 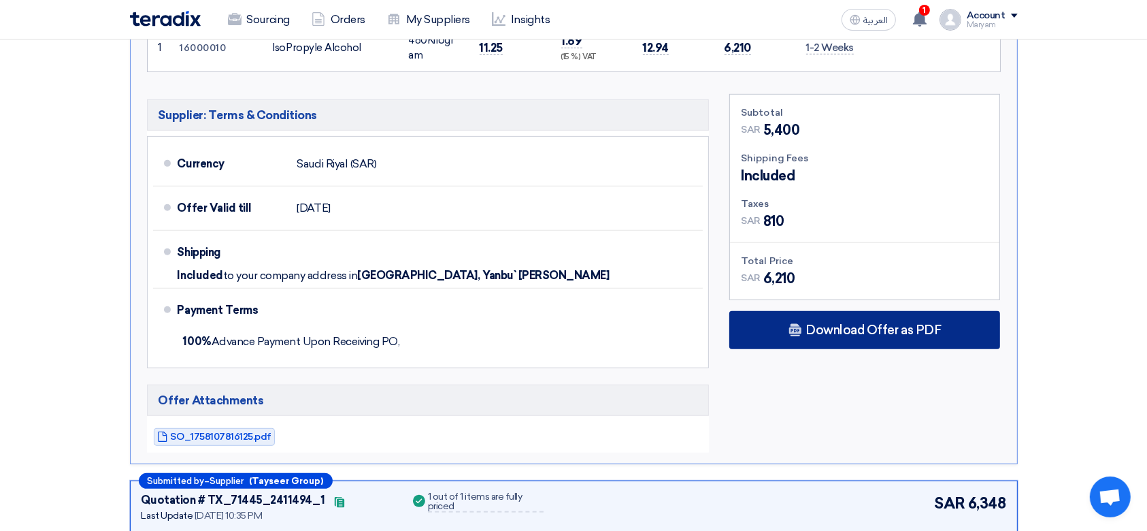 What do you see at coordinates (290, 275) in the screenshot?
I see `span: to your company address in` at bounding box center [290, 275].